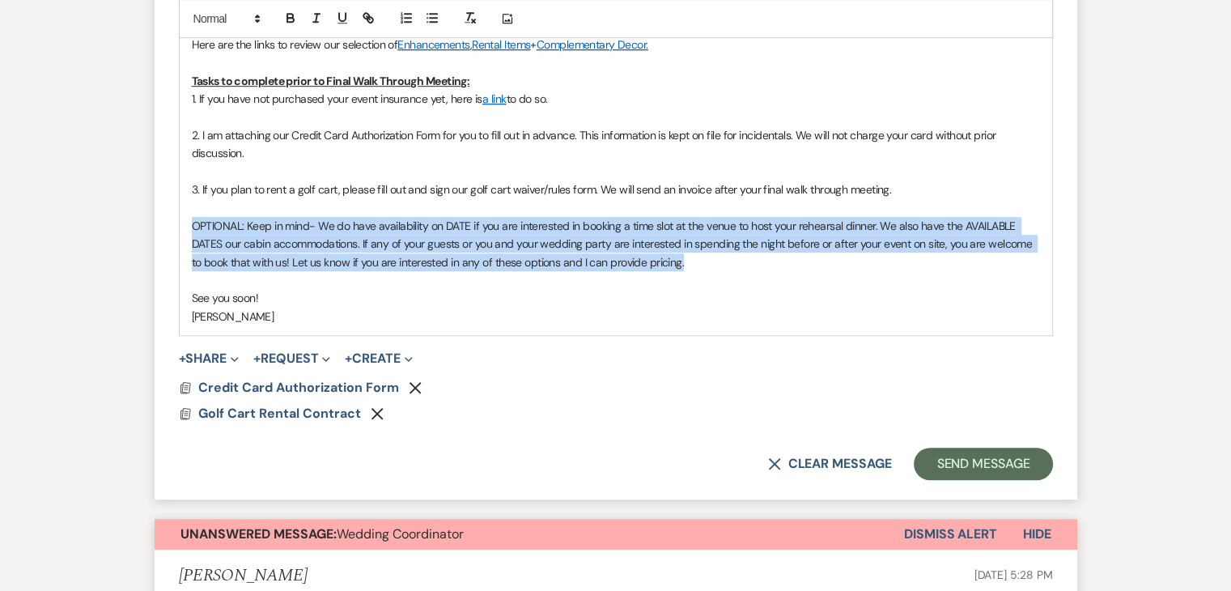 The width and height of the screenshot is (1231, 591). What do you see at coordinates (299, 387) in the screenshot?
I see `span: Credit Card Authorization Form` at bounding box center [299, 387].